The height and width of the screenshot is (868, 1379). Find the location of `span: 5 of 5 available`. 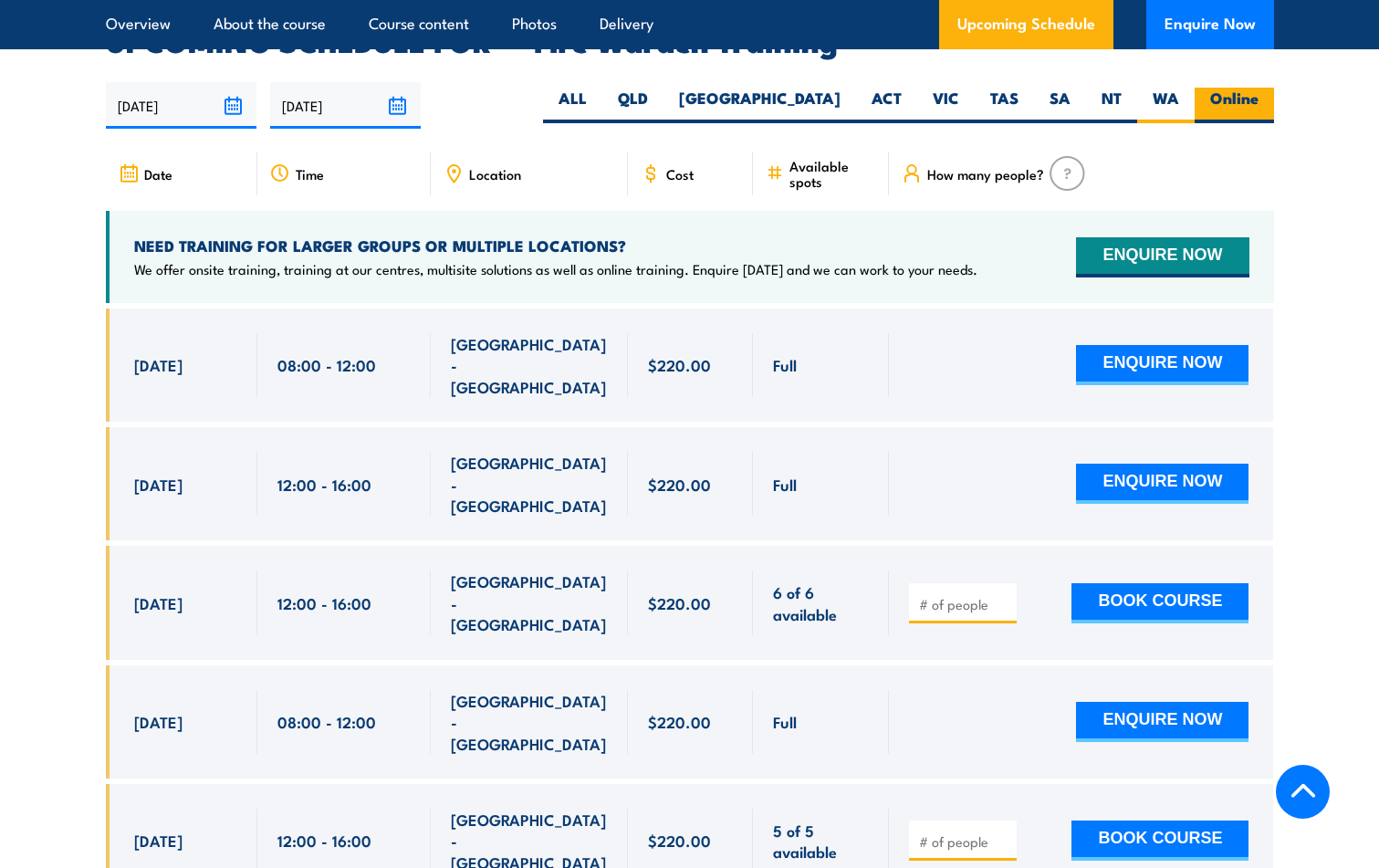

span: 5 of 5 available is located at coordinates (821, 841).